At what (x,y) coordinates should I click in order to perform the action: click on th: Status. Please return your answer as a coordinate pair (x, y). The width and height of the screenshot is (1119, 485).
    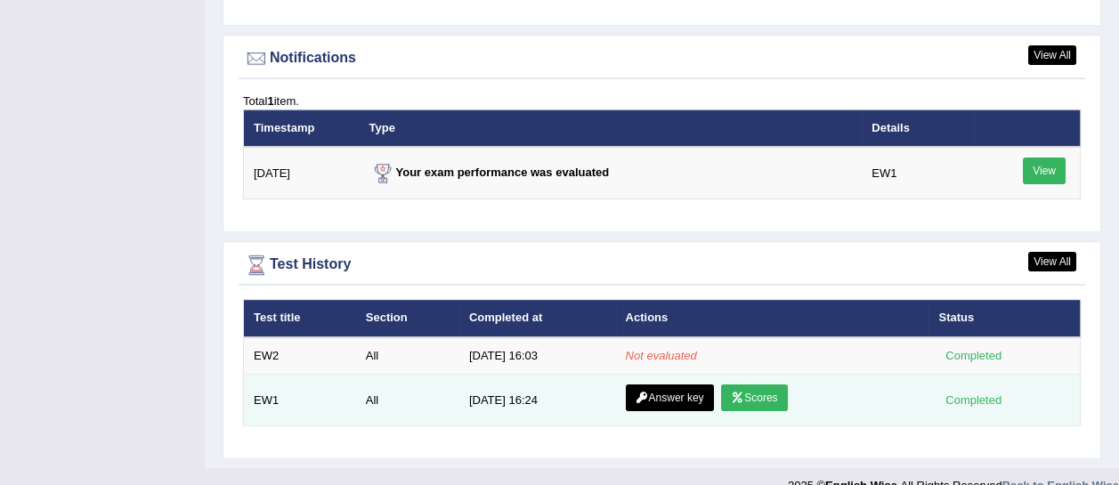
    Looking at the image, I should click on (1004, 319).